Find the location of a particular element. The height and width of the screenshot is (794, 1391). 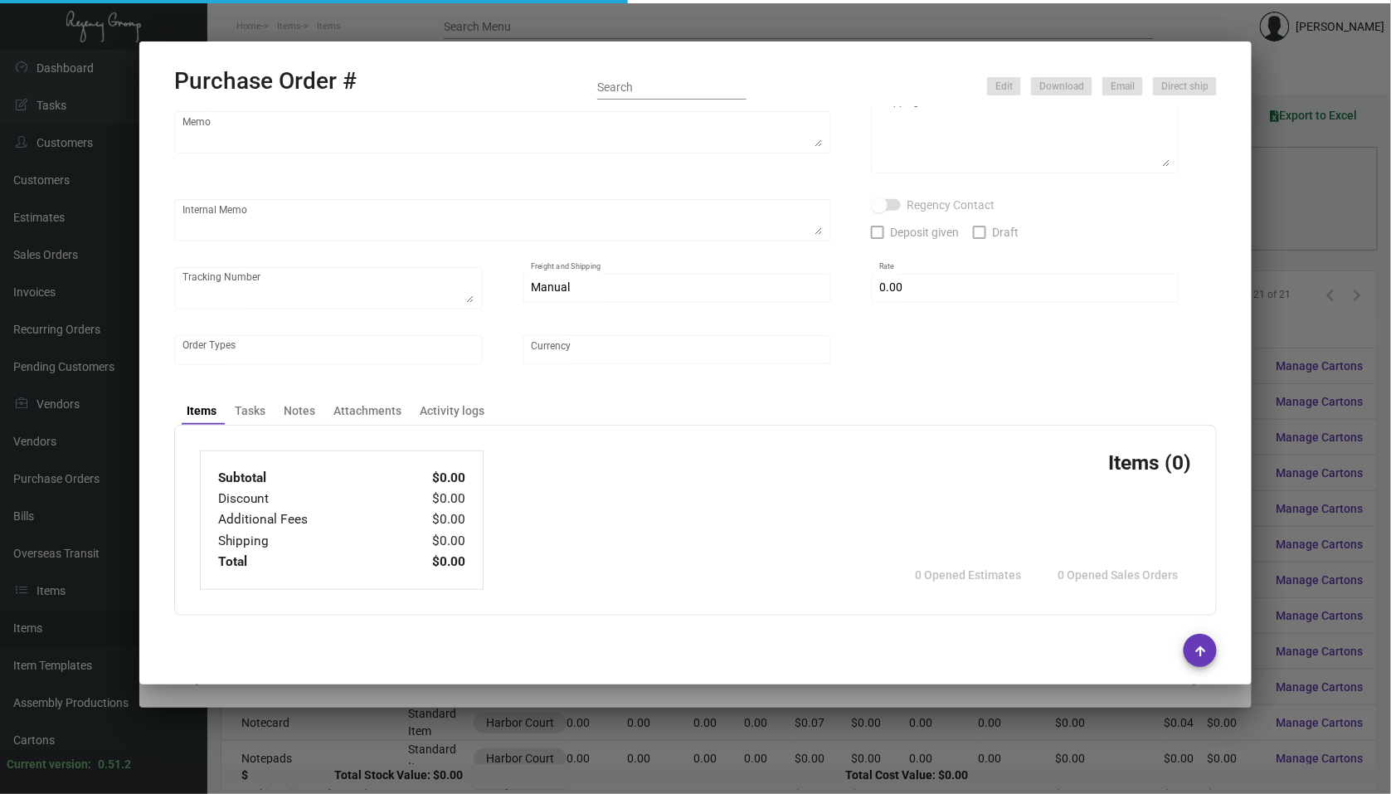

td: Subtotal is located at coordinates (307, 478).